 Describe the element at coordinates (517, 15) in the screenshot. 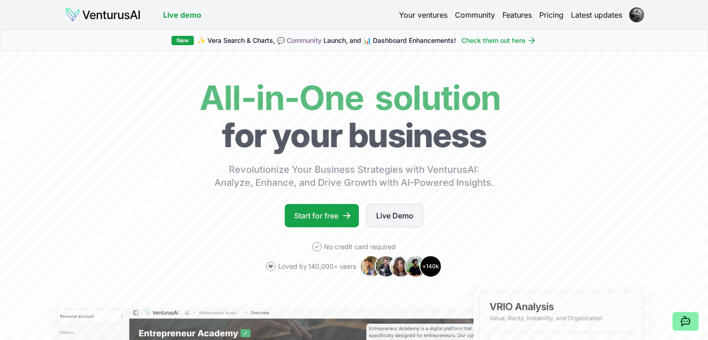

I see `a: Features` at that location.